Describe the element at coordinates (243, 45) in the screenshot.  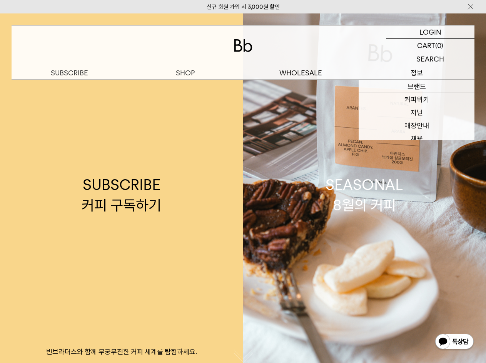
I see `img: 로고` at that location.